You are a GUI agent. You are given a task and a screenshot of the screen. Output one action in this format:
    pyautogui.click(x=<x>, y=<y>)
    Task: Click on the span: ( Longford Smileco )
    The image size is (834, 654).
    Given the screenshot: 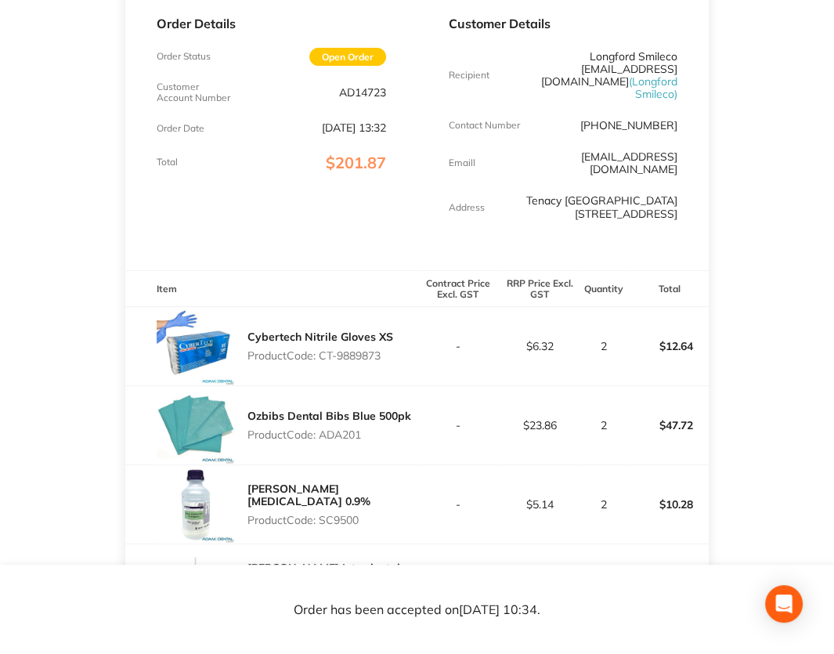 What is the action you would take?
    pyautogui.click(x=653, y=88)
    